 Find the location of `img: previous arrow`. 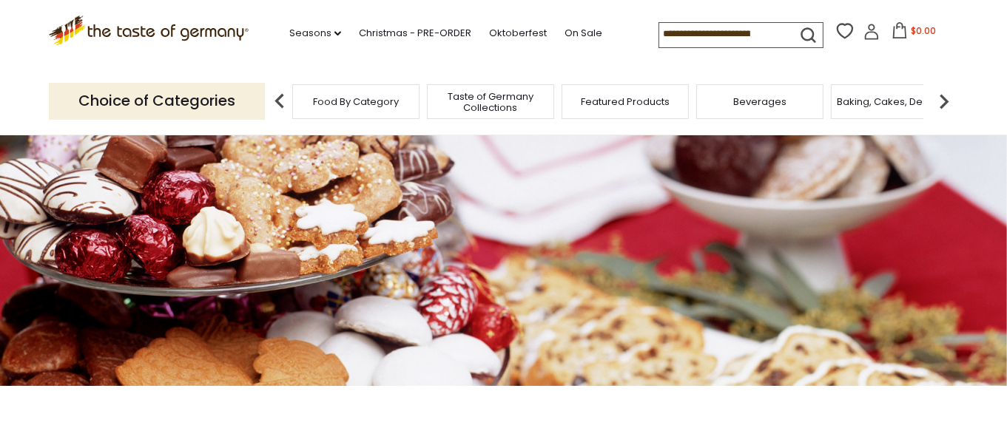

img: previous arrow is located at coordinates (280, 101).